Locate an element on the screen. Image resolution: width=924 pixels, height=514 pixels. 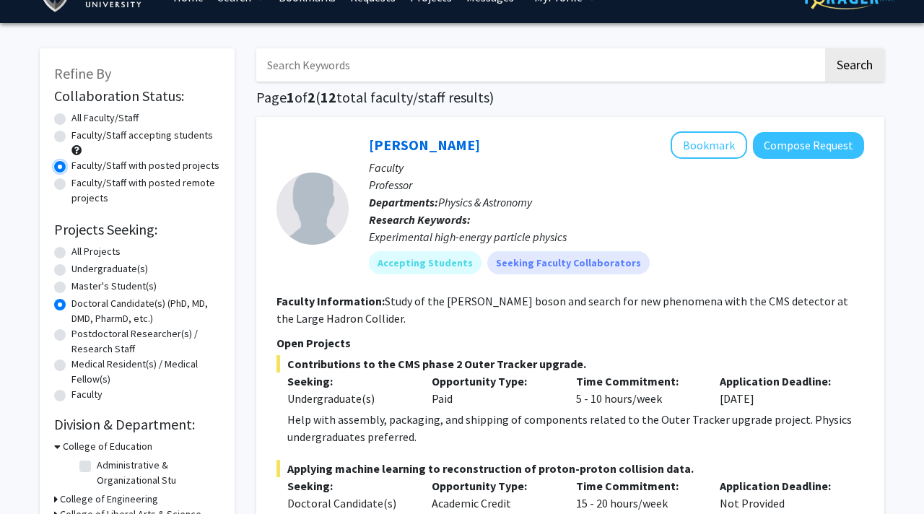
label: Faculty/Staff with posted projects is located at coordinates (145, 165).